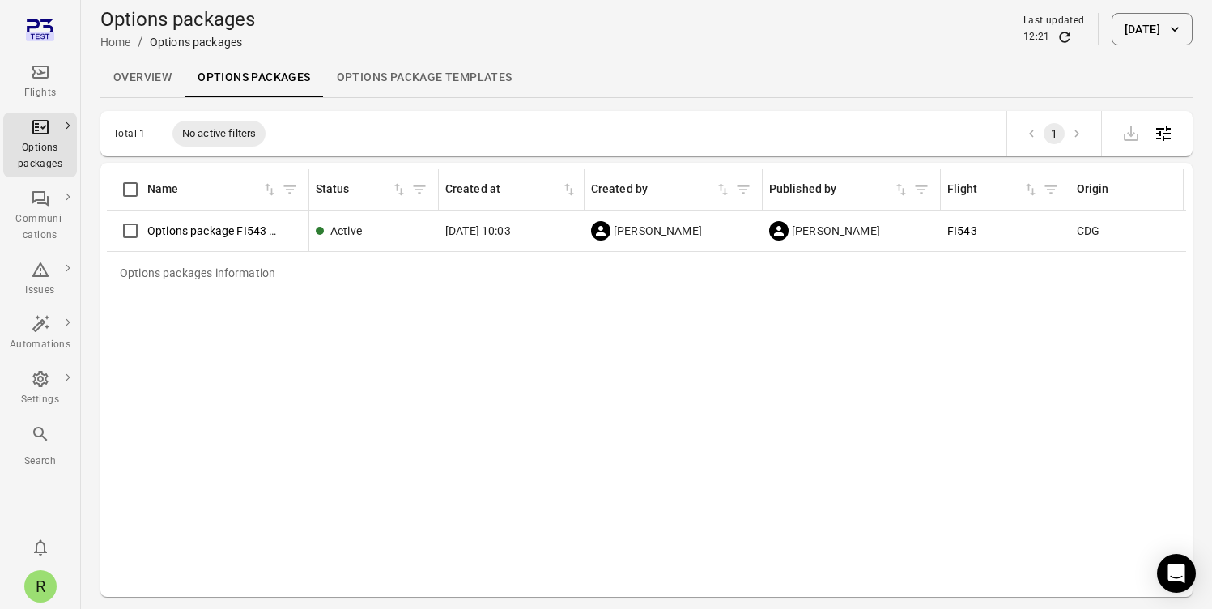 Image resolution: width=1212 pixels, height=609 pixels. I want to click on div: Open Intercom Messenger, so click(1176, 573).